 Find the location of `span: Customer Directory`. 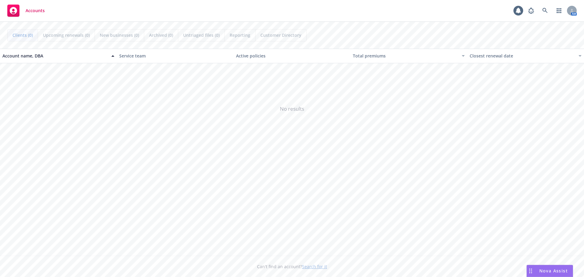

span: Customer Directory is located at coordinates (281, 35).